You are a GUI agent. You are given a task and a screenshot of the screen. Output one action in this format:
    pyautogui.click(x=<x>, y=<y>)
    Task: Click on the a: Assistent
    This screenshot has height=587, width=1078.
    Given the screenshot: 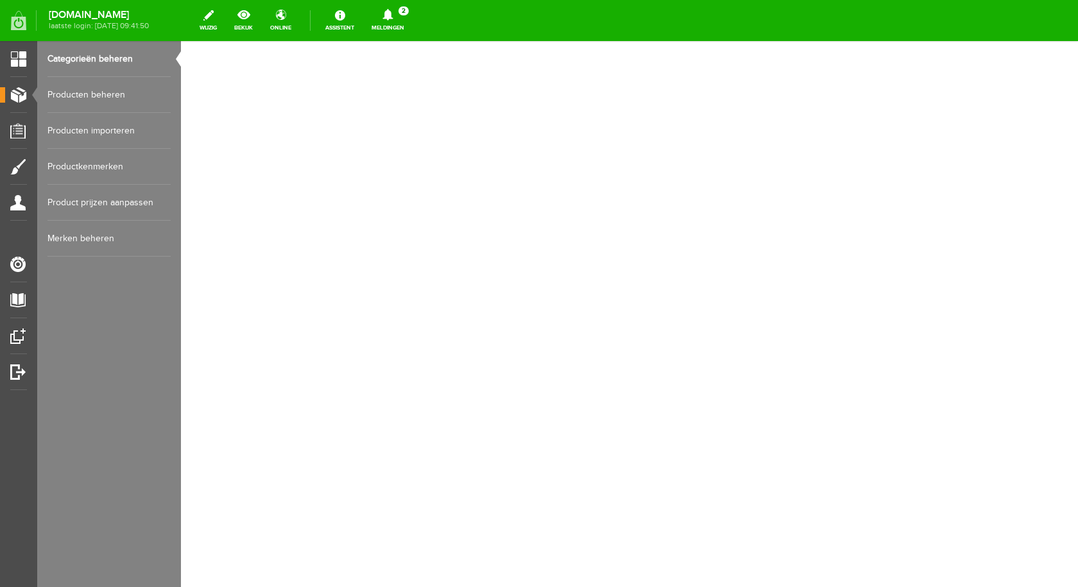 What is the action you would take?
    pyautogui.click(x=340, y=21)
    